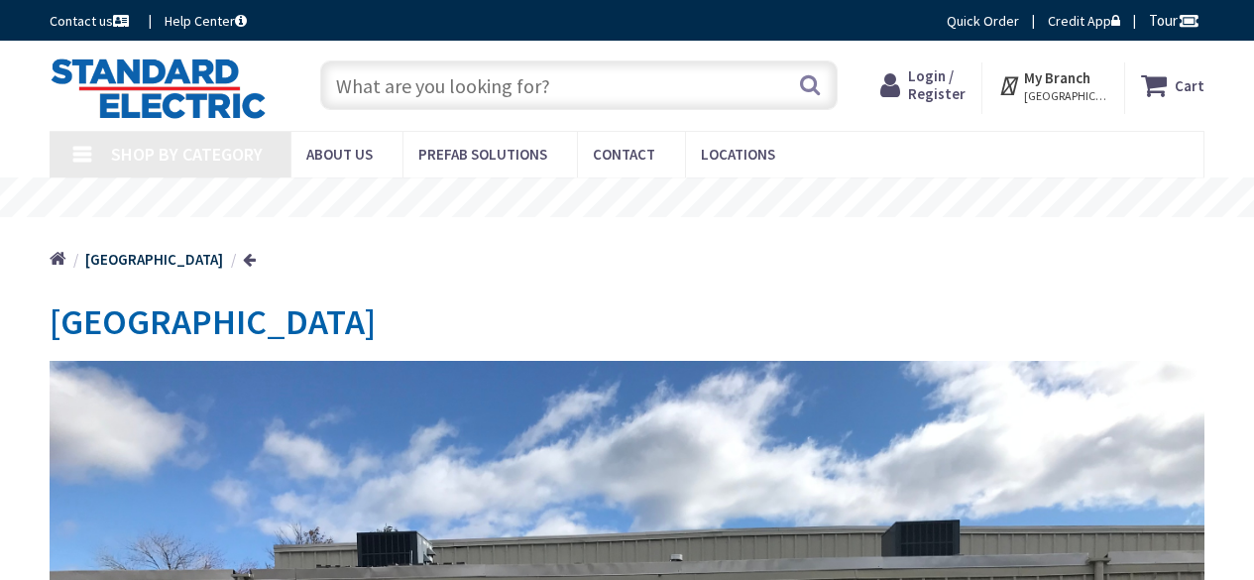 Image resolution: width=1254 pixels, height=580 pixels. Describe the element at coordinates (158, 88) in the screenshot. I see `a: Standard Electric` at that location.